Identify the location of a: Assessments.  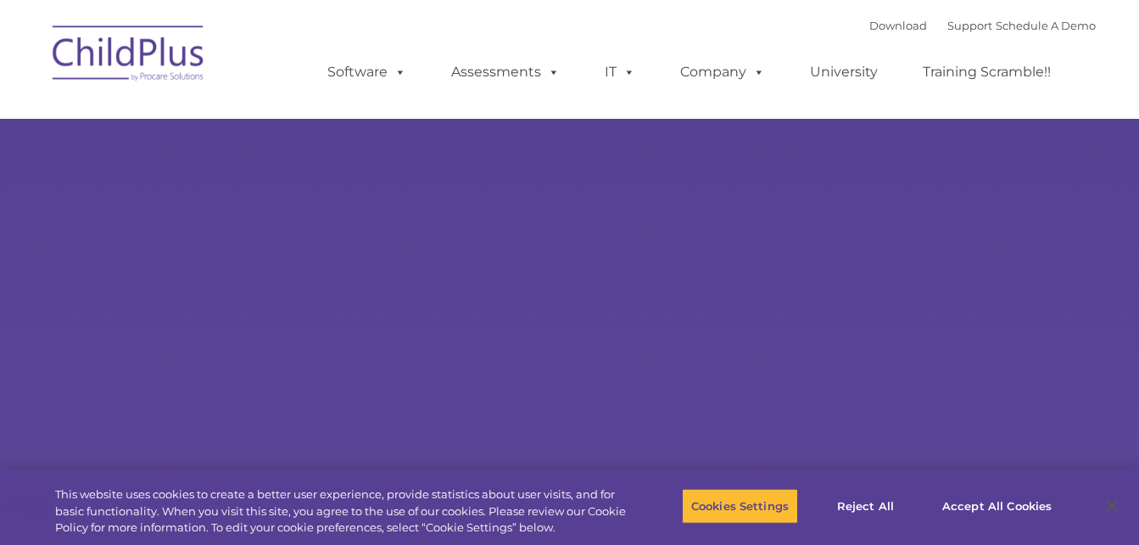
(506, 72).